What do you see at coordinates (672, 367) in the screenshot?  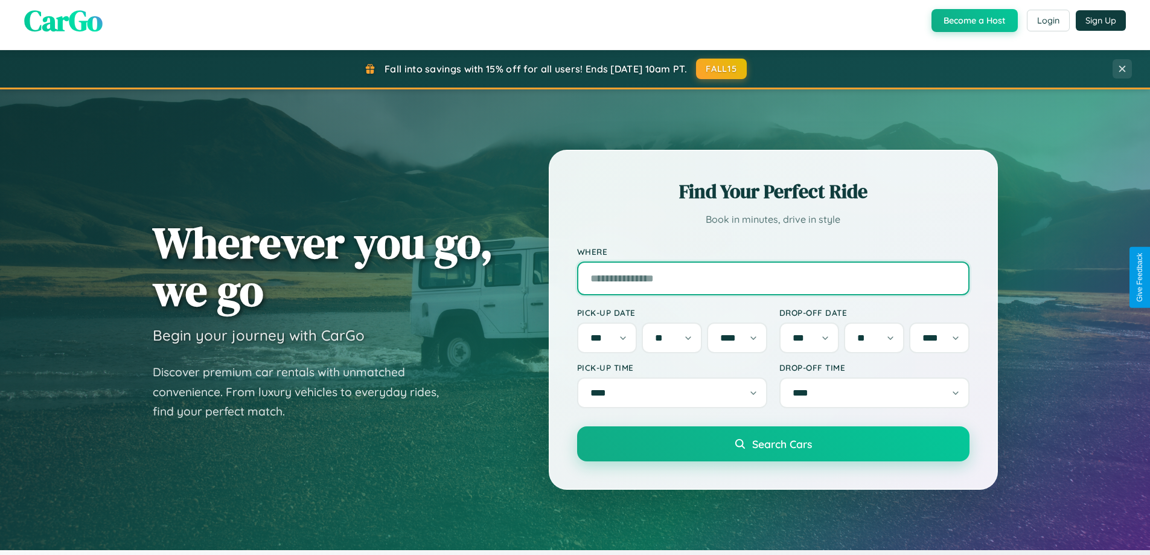 I see `label: Pick-up Time` at bounding box center [672, 367].